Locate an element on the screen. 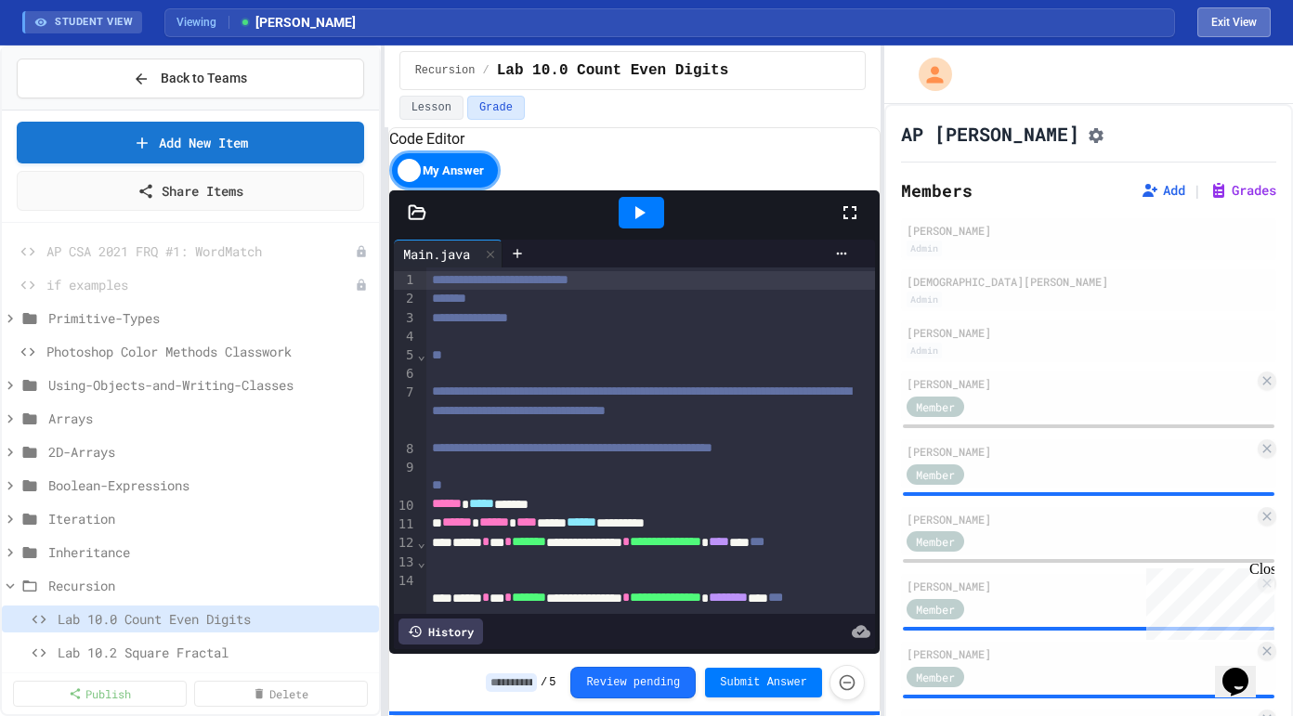 The image size is (1293, 716). div: 5 is located at coordinates (405, 356).